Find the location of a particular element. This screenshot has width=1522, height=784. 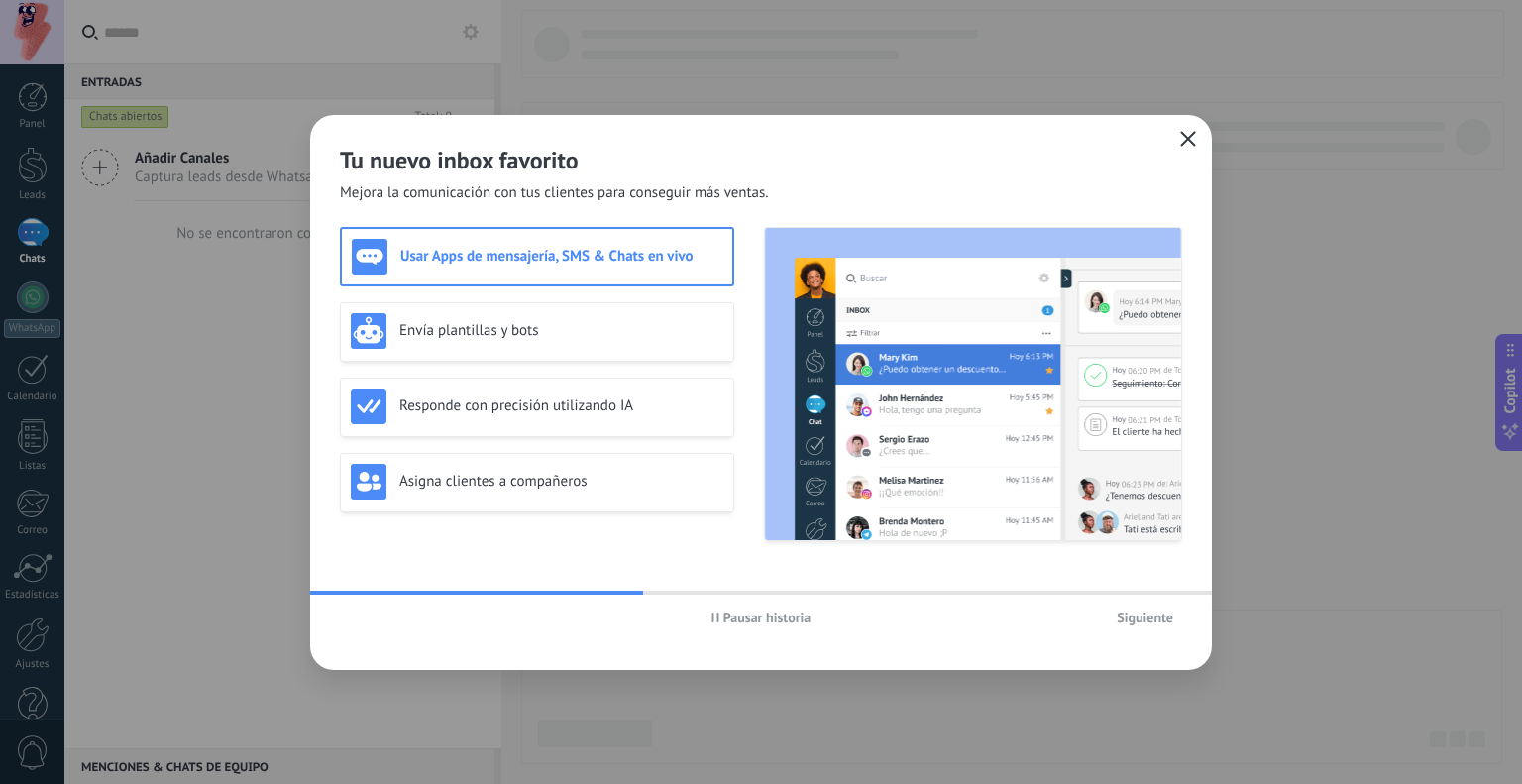

h3: Responde con precisión utilizando IA is located at coordinates (561, 405).